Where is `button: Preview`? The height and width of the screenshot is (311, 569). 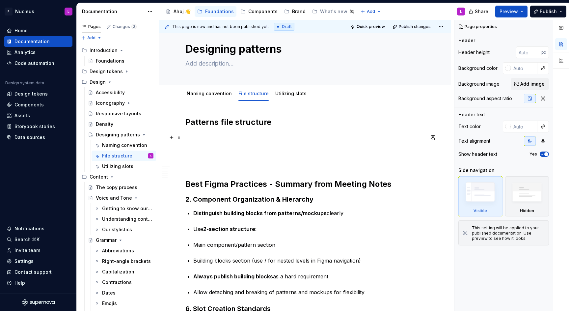 button: Preview is located at coordinates (512, 12).